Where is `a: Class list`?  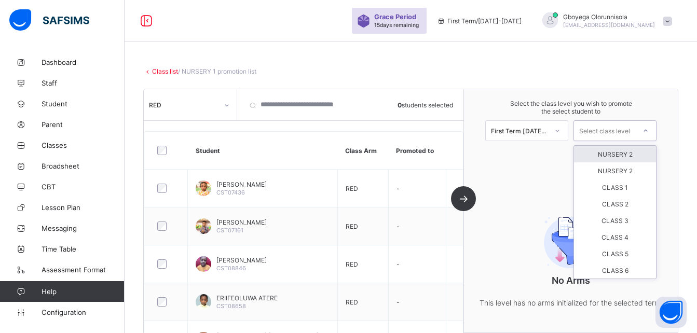 a: Class list is located at coordinates (165, 71).